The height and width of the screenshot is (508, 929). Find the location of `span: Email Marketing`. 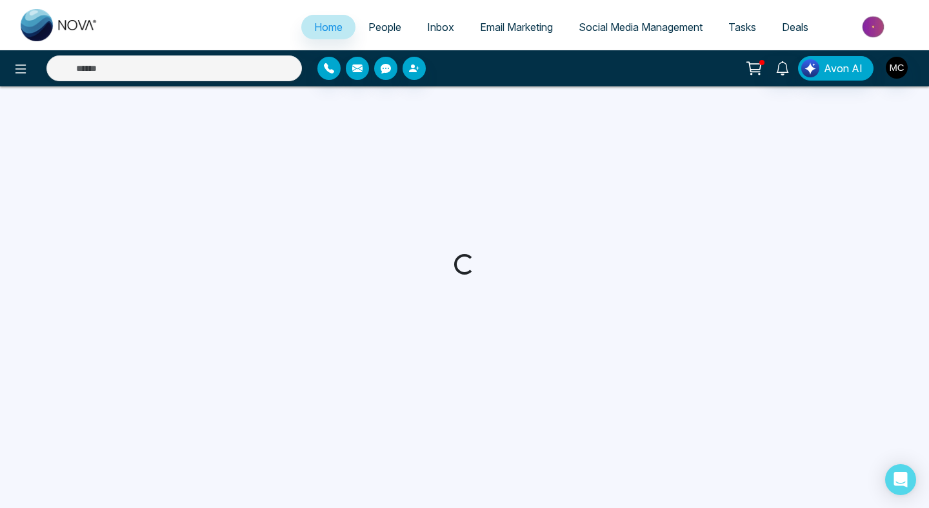

span: Email Marketing is located at coordinates (516, 27).